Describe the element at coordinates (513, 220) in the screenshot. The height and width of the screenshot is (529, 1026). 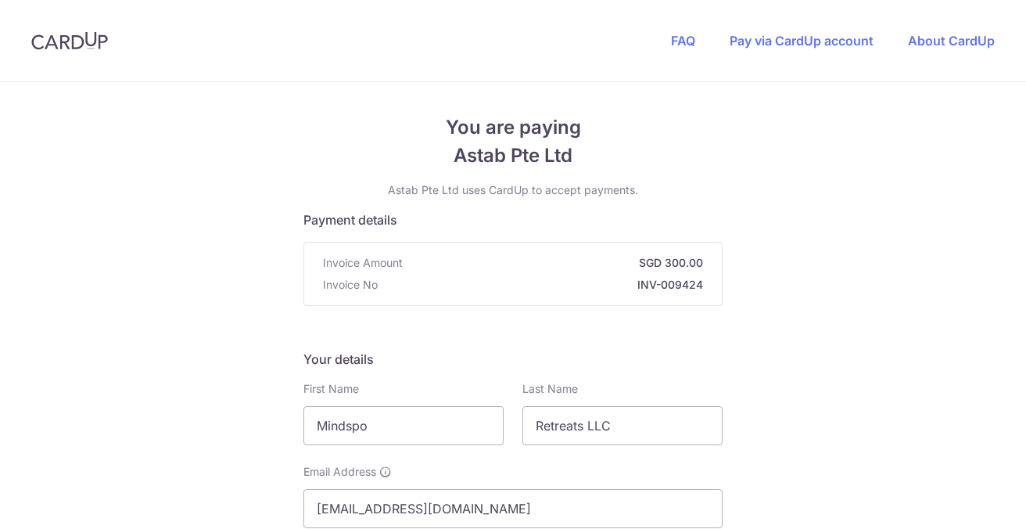
I see `h5: Payment details` at that location.